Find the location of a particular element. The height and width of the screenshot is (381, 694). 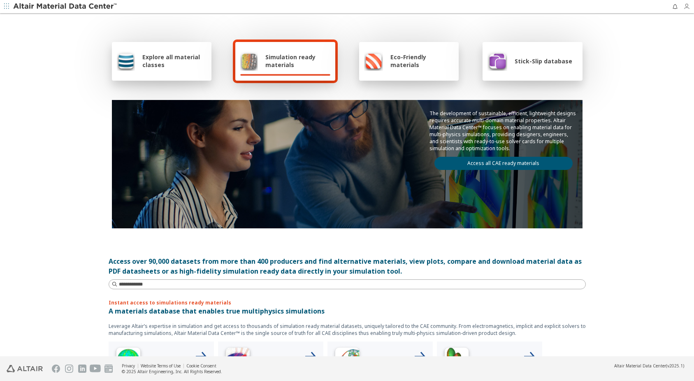

img: Altair Material Data Center is located at coordinates (65, 7).